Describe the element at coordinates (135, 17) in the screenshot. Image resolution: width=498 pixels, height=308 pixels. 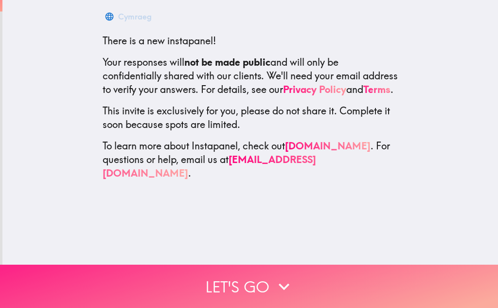
I see `div: Cymraeg` at that location.